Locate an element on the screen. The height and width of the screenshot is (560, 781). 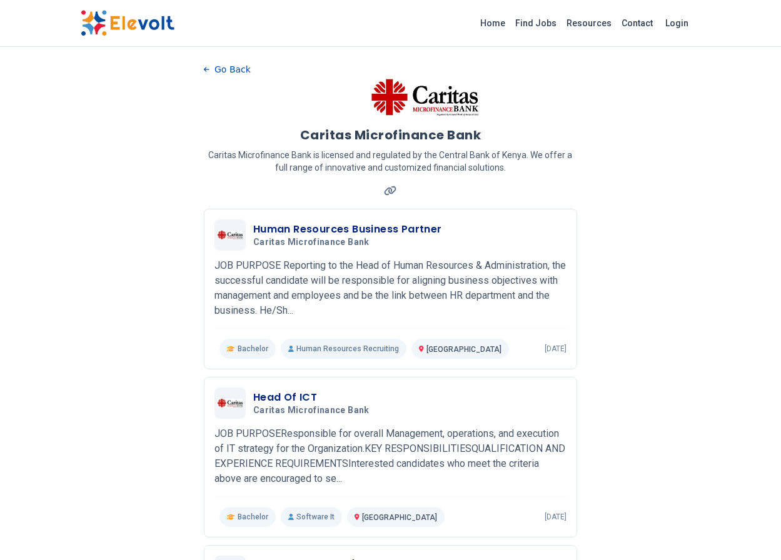
p: JOB PURPOSE Reporting to the Head of Human Resources & Administration, the successful candidate w... is located at coordinates (390, 288).